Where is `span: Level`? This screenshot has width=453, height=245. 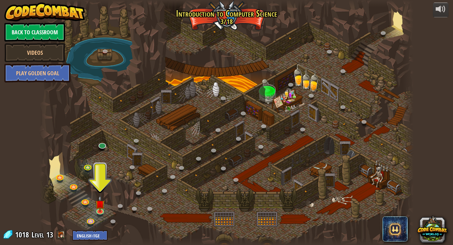 span: Level is located at coordinates (38, 235).